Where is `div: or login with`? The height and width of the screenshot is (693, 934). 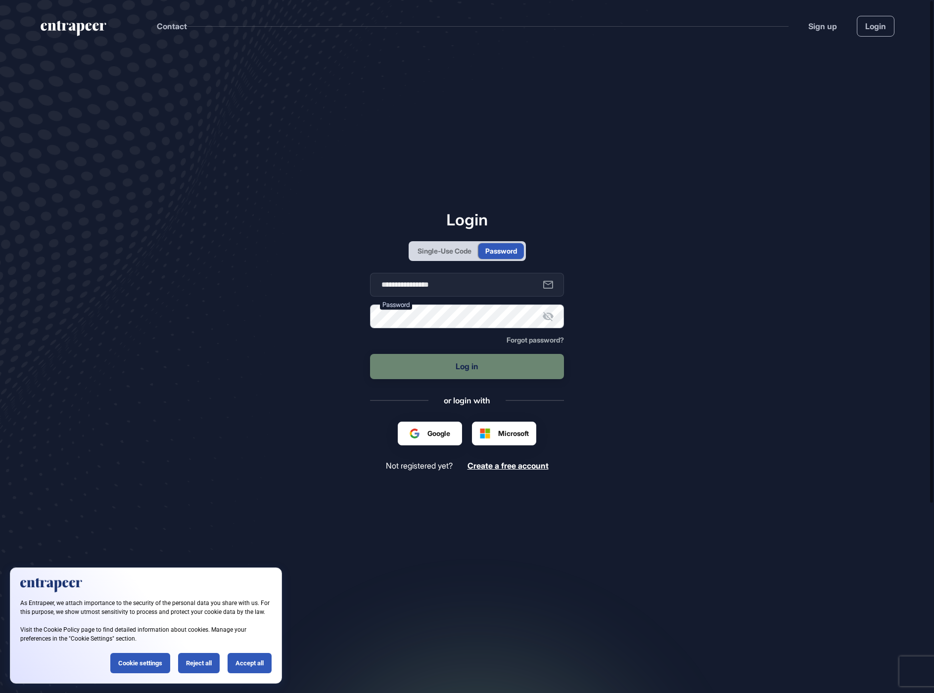
div: or login with is located at coordinates (467, 401).